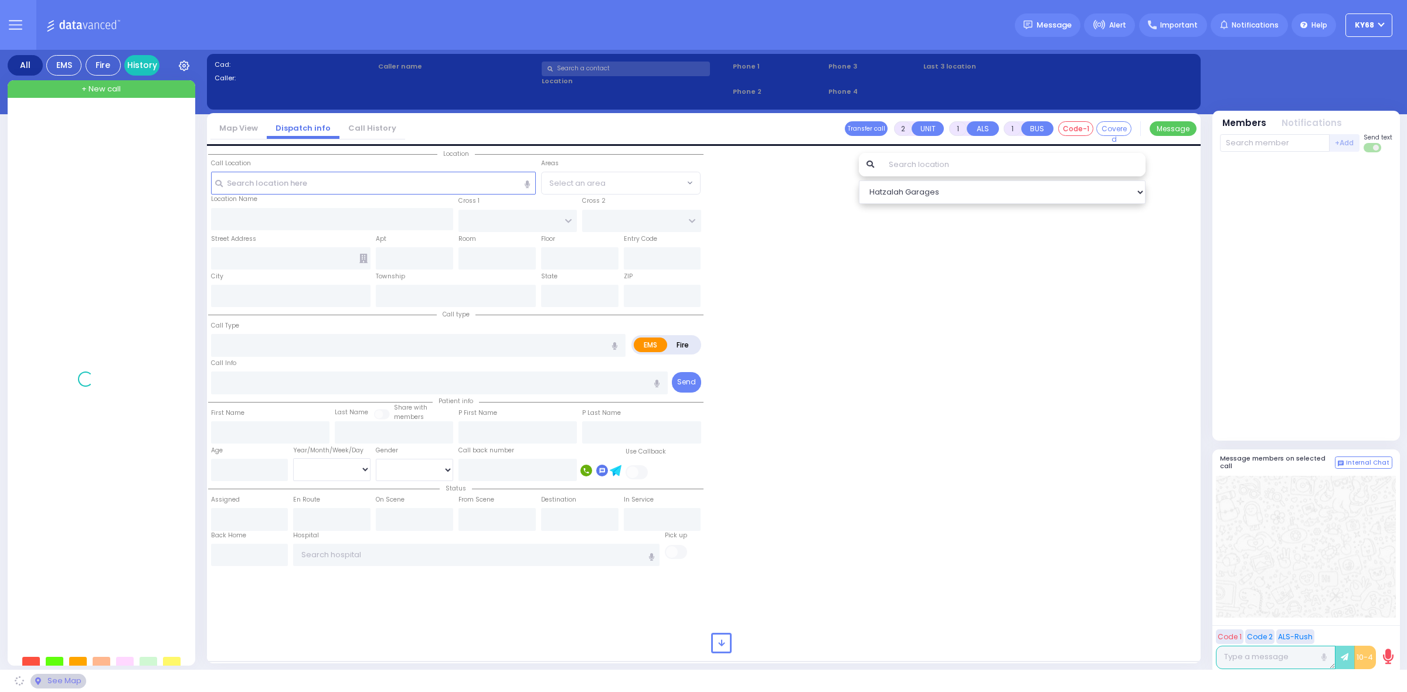  What do you see at coordinates (306, 536) in the screenshot?
I see `label: Hospital` at bounding box center [306, 536].